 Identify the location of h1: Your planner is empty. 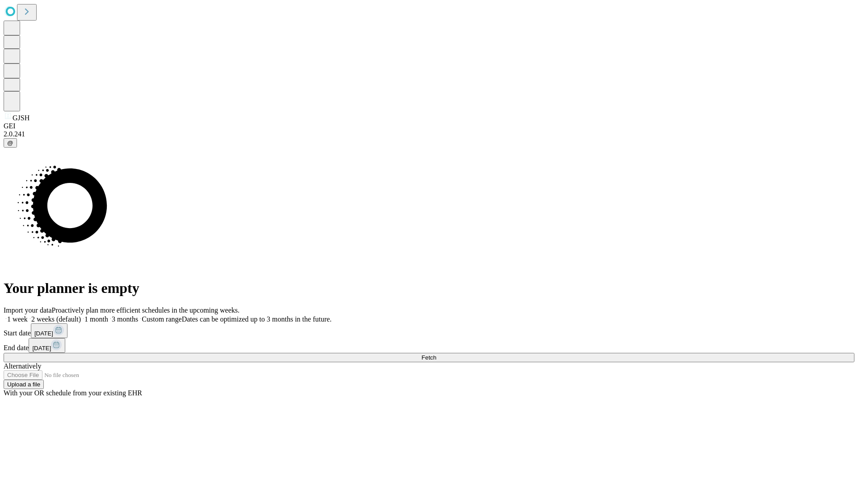
(429, 288).